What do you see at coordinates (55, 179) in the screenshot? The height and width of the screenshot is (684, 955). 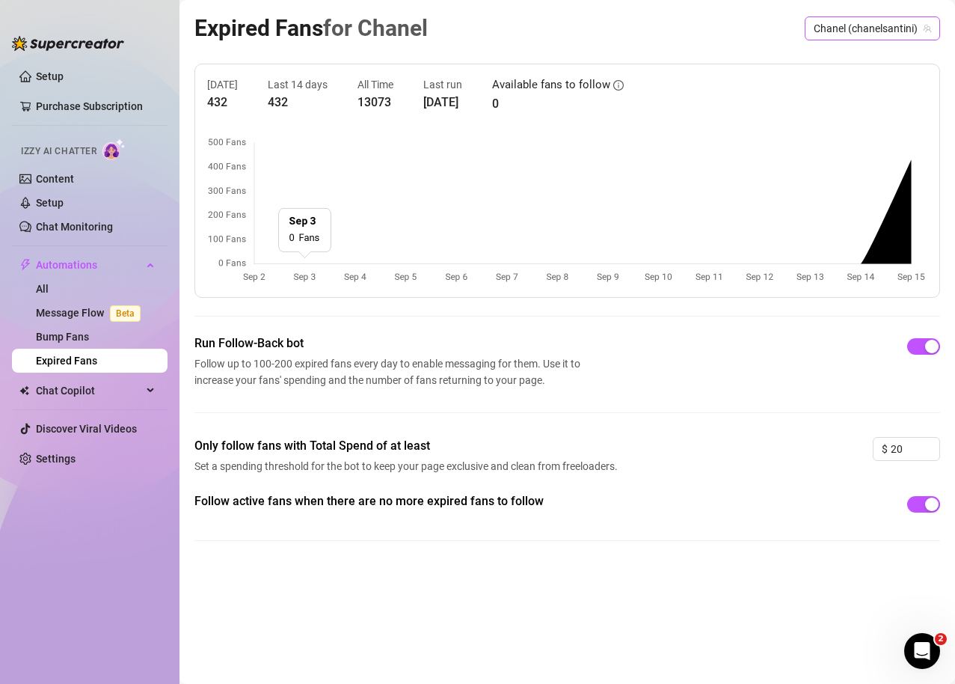 I see `a: Content` at bounding box center [55, 179].